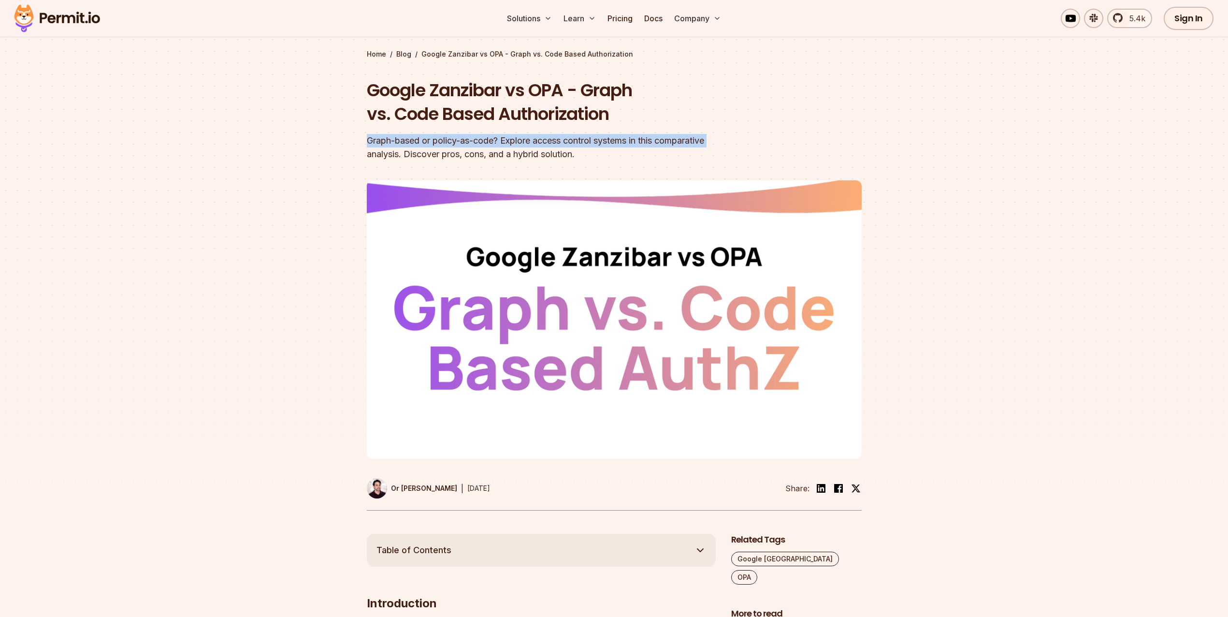  What do you see at coordinates (541, 584) in the screenshot?
I see `h2: Introduction` at bounding box center [541, 584].